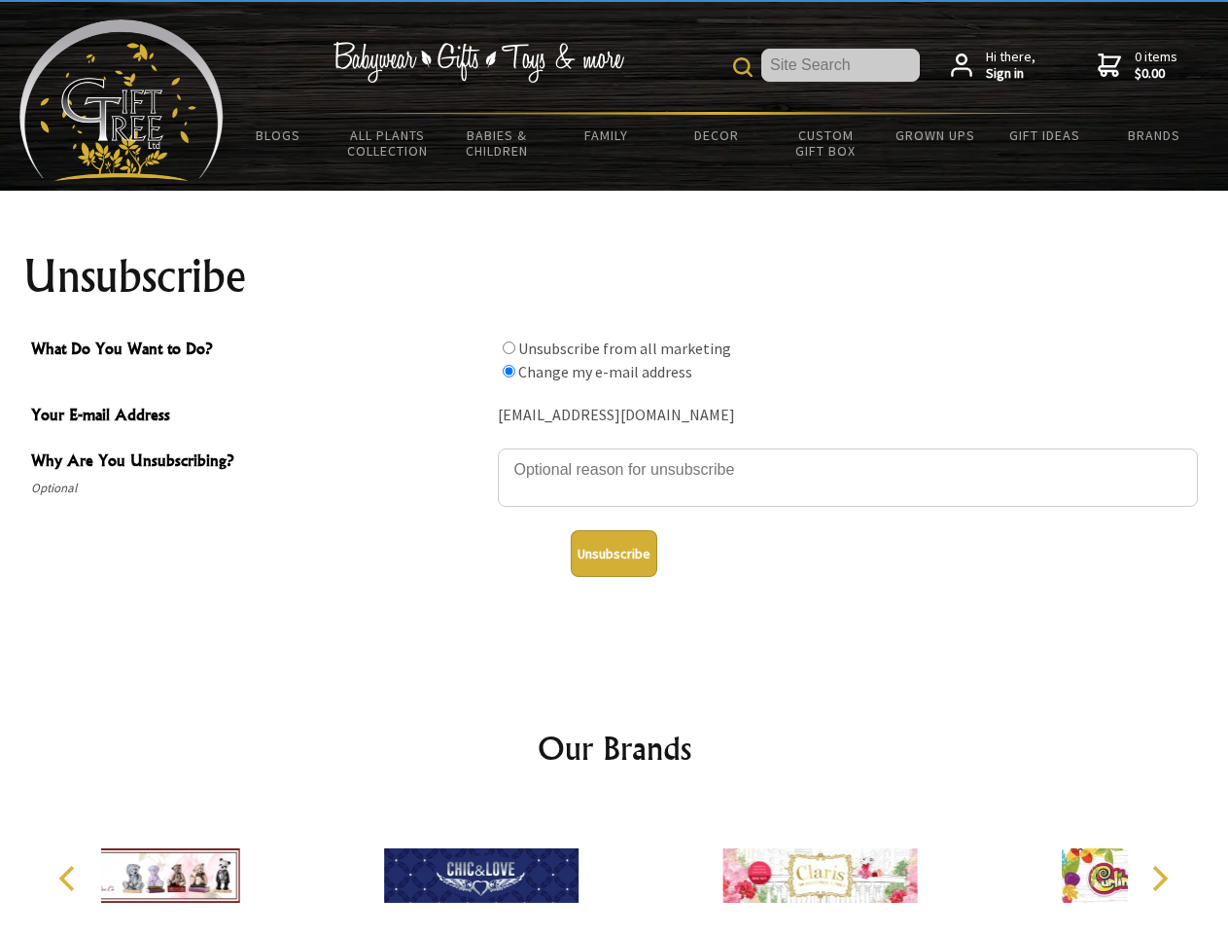 The height and width of the screenshot is (934, 1228). What do you see at coordinates (935, 135) in the screenshot?
I see `a: Grown Ups` at bounding box center [935, 135].